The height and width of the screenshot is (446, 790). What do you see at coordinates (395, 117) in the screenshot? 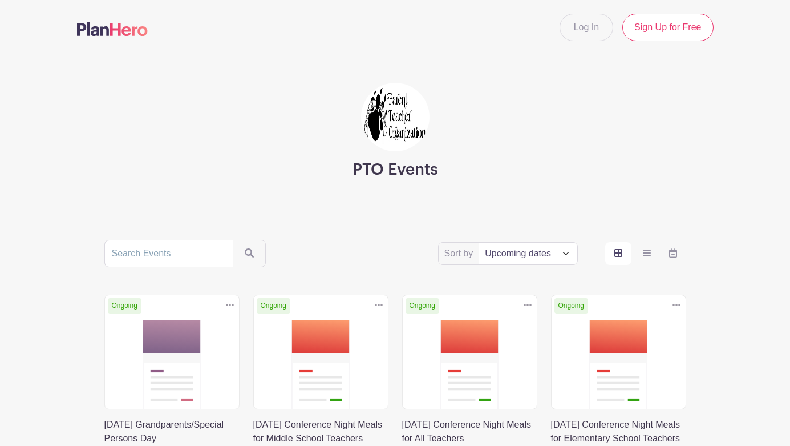
I see `img: CH%20PTO%20Logo.jpg` at bounding box center [395, 117].